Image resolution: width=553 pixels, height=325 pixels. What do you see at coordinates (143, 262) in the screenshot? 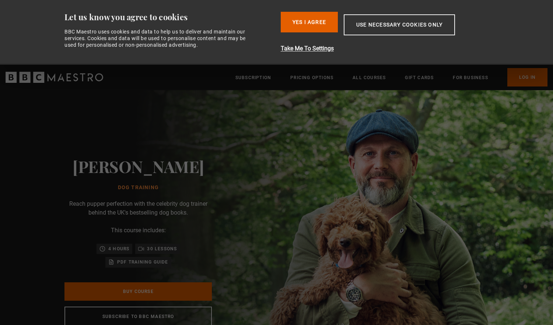
I see `p: PDF training guide` at bounding box center [143, 262].